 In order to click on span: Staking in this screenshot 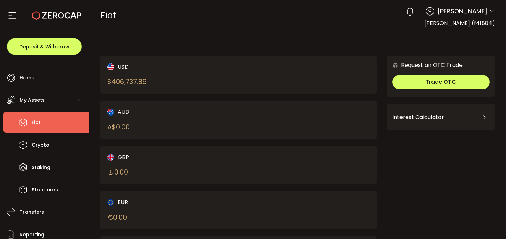, I will do `click(41, 167)`.